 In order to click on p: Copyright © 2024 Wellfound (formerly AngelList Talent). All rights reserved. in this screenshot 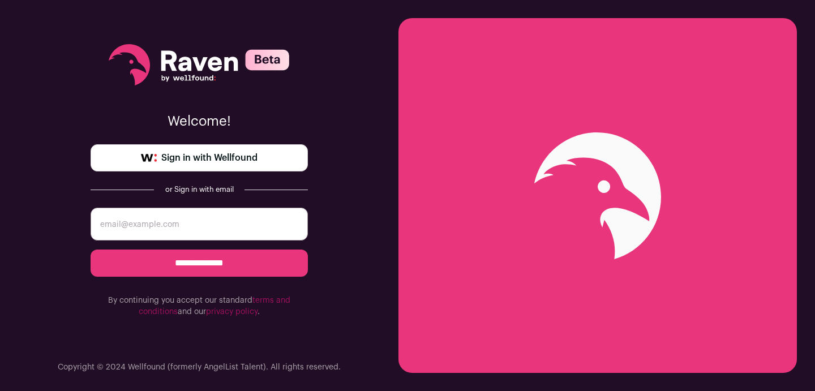, I will do `click(199, 367)`.